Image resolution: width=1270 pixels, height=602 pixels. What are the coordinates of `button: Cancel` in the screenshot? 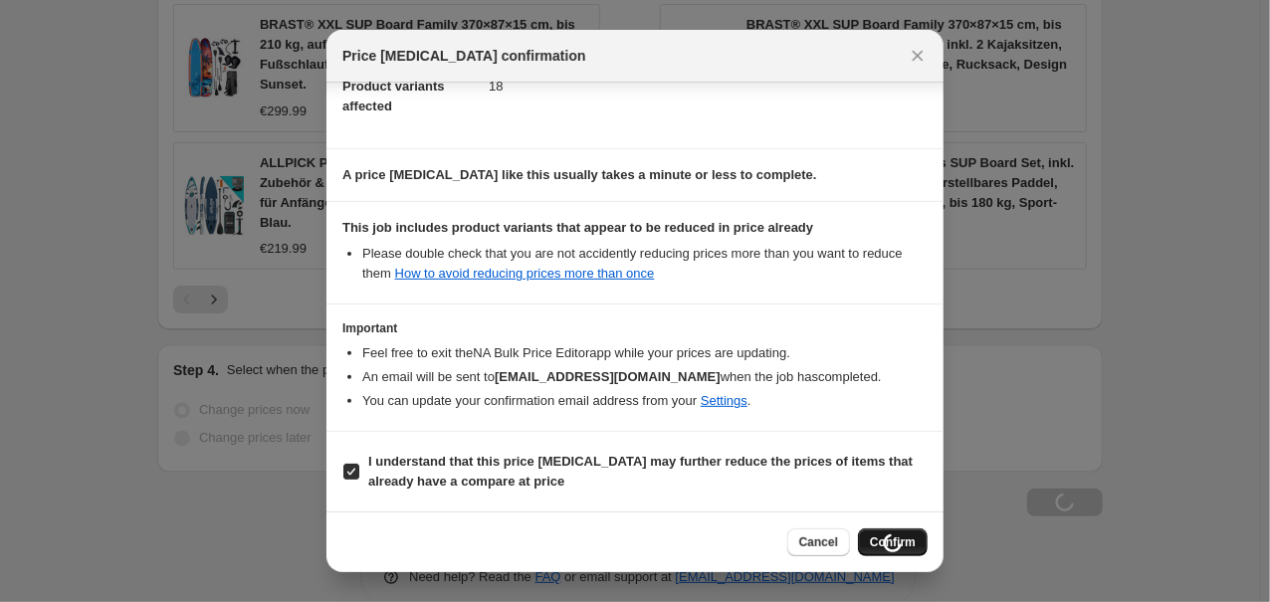 It's located at (818, 542).